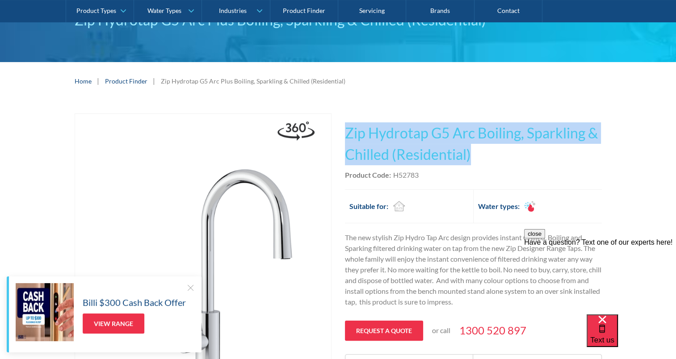  Describe the element at coordinates (384, 331) in the screenshot. I see `a: Request a quote` at that location.